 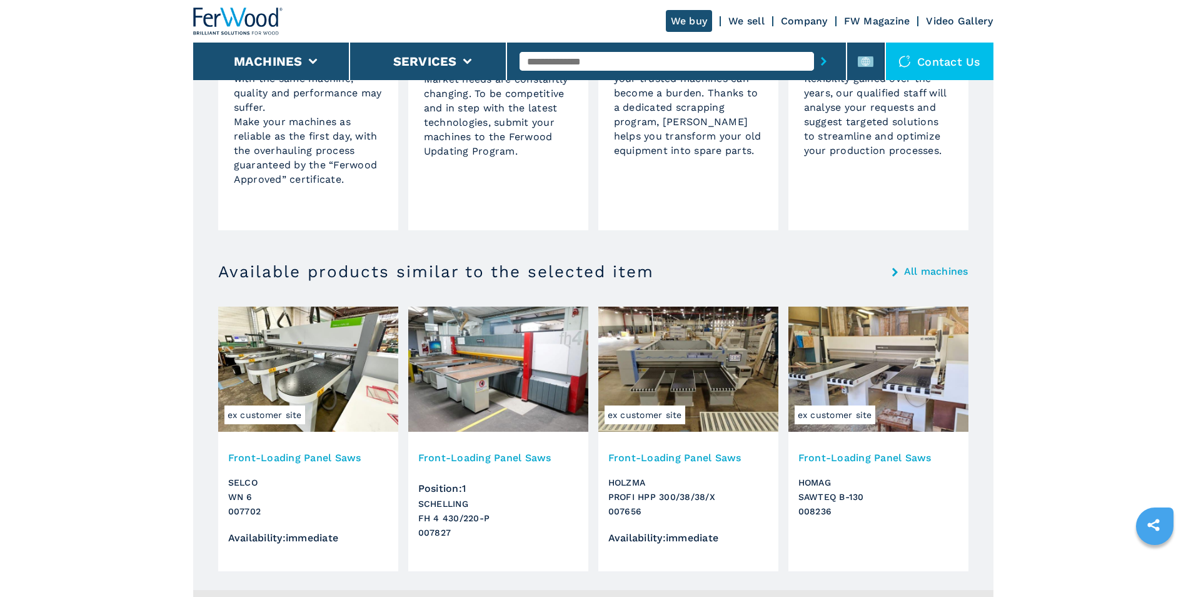 I want to click on button: Machines, so click(x=268, y=61).